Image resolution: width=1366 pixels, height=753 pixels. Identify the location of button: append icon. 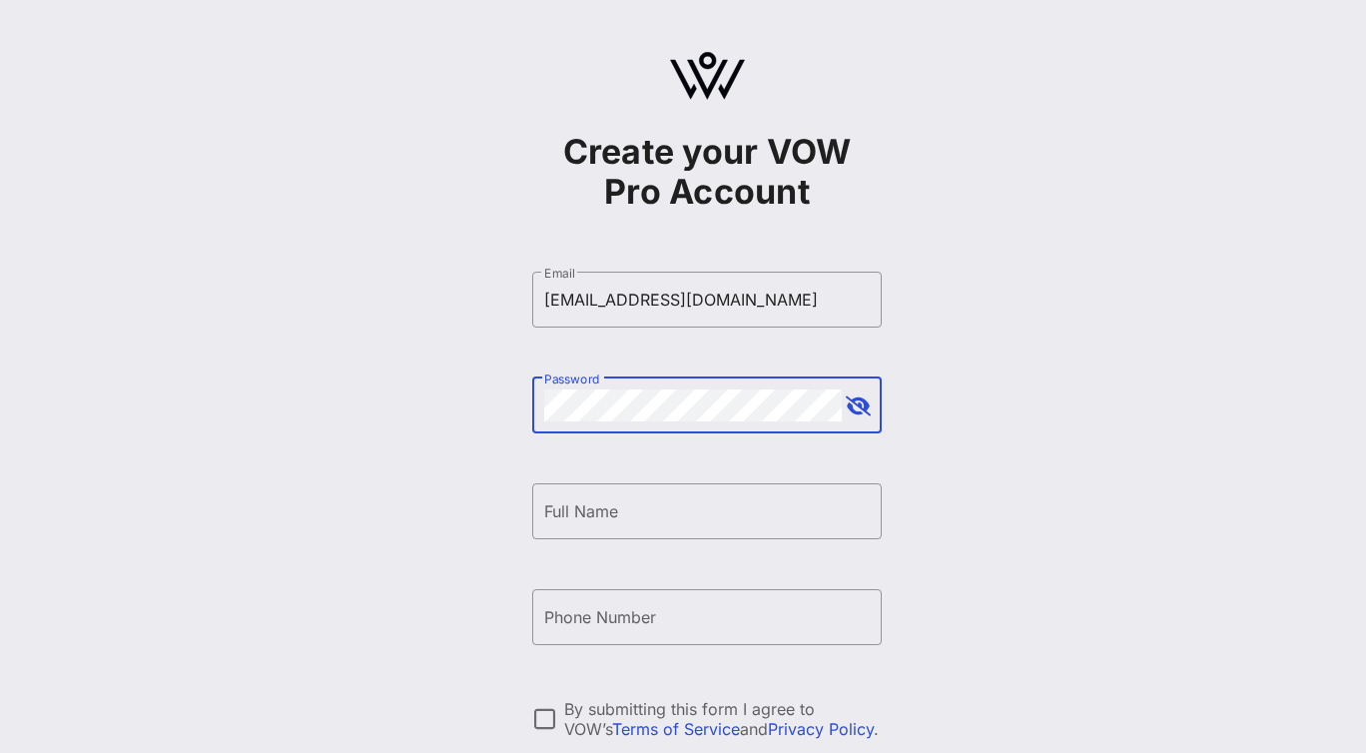
(858, 406).